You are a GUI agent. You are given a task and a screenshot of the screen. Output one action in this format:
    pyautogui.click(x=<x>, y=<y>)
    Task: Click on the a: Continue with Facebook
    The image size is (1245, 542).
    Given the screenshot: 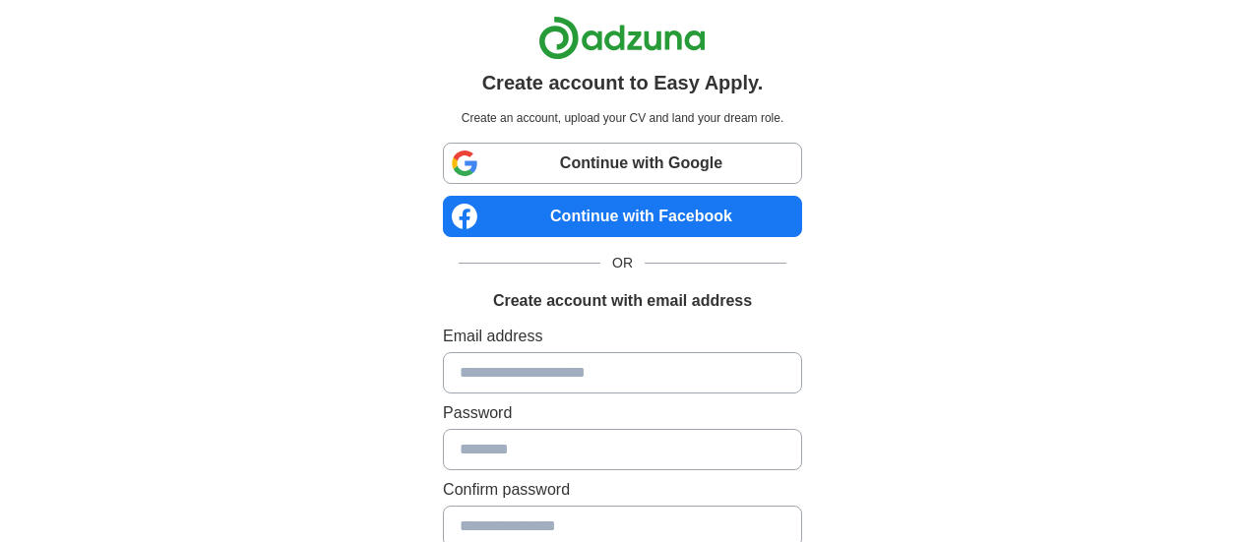 What is the action you would take?
    pyautogui.click(x=622, y=217)
    